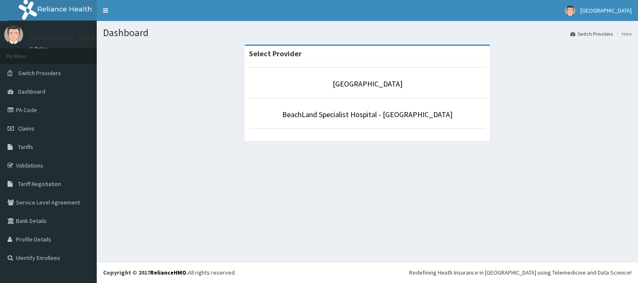 The height and width of the screenshot is (283, 638). I want to click on span: Switch Providers, so click(40, 73).